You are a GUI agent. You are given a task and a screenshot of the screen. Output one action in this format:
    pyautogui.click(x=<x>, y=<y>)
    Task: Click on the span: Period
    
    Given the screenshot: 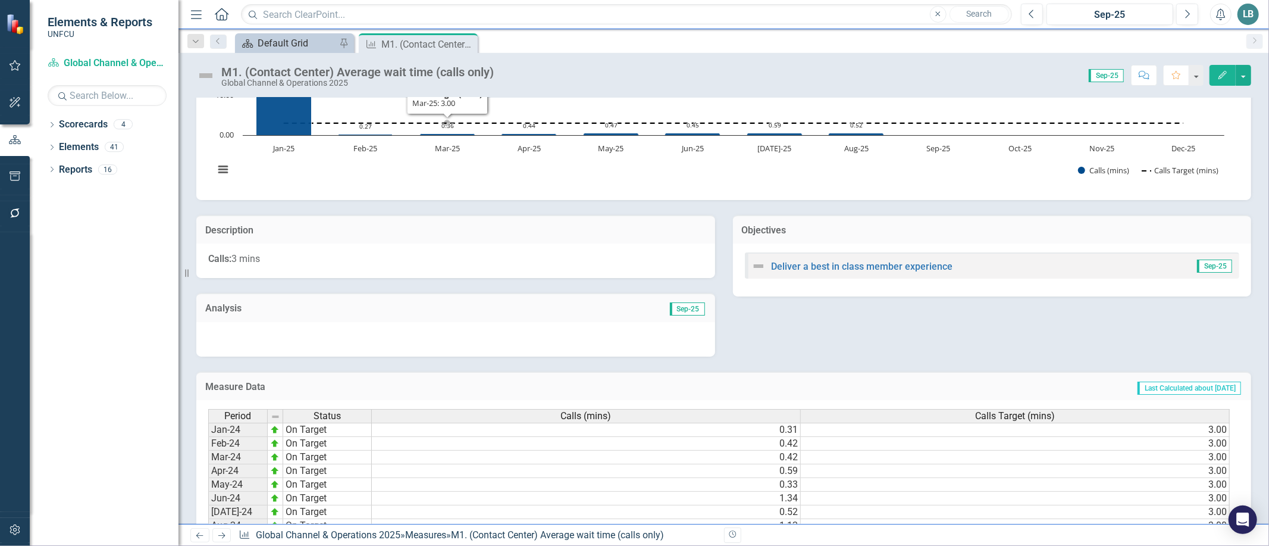 What is the action you would take?
    pyautogui.click(x=238, y=416)
    